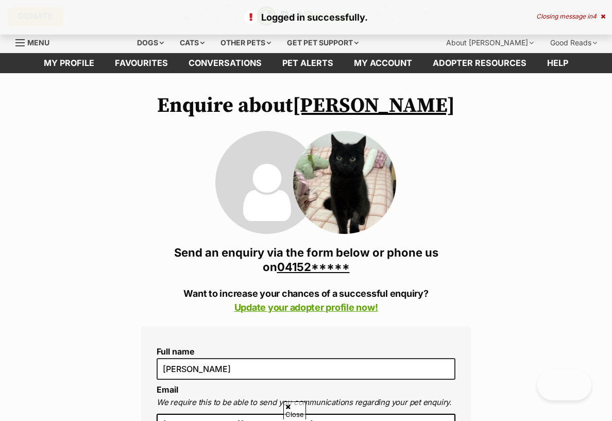 This screenshot has height=421, width=612. What do you see at coordinates (306, 307) in the screenshot?
I see `a: Update your adopter profile now!` at bounding box center [306, 307].